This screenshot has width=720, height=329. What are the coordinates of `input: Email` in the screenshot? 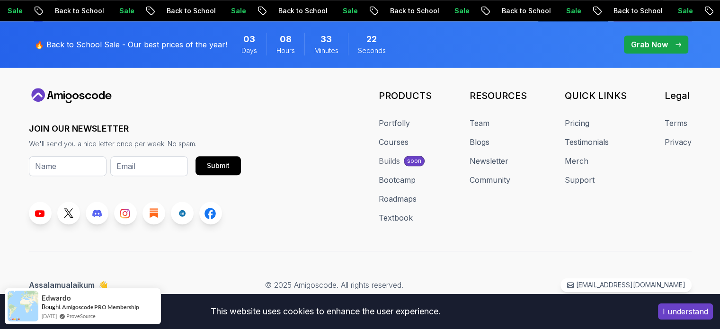 It's located at (149, 166).